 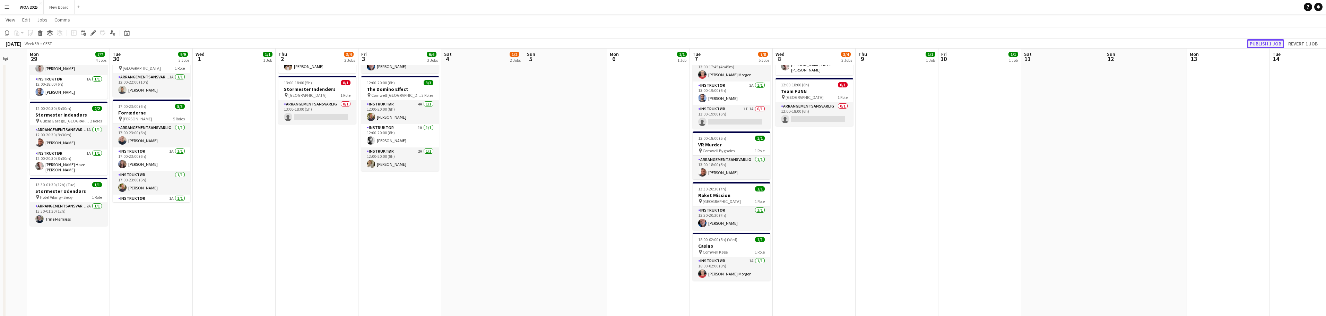 What do you see at coordinates (349, 54) in the screenshot?
I see `span: 3/4` at bounding box center [349, 54].